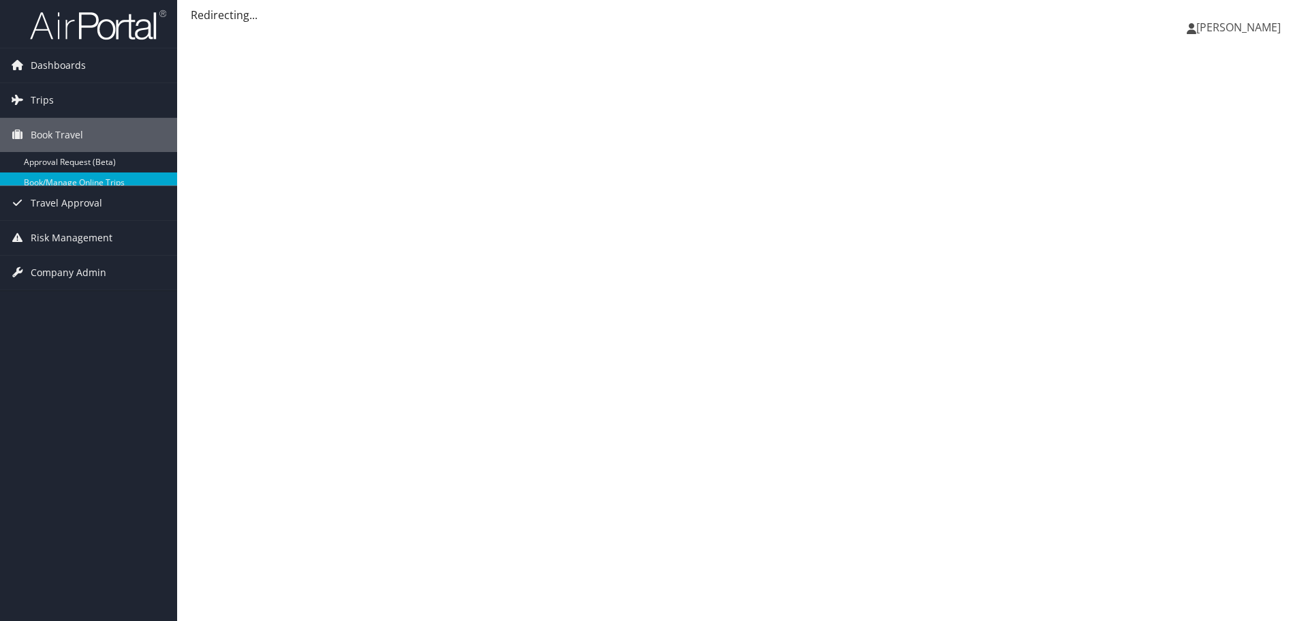  What do you see at coordinates (42, 100) in the screenshot?
I see `span: Trips` at bounding box center [42, 100].